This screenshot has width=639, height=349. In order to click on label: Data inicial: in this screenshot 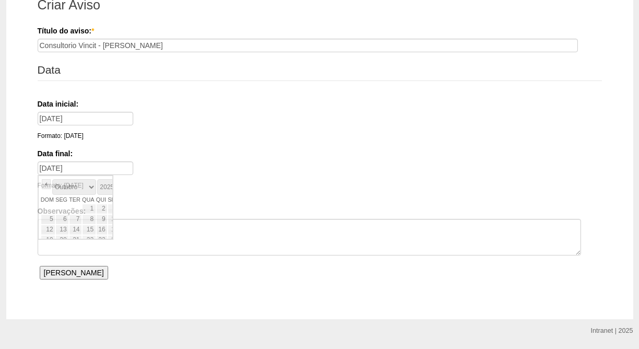, I will do `click(317, 104)`.